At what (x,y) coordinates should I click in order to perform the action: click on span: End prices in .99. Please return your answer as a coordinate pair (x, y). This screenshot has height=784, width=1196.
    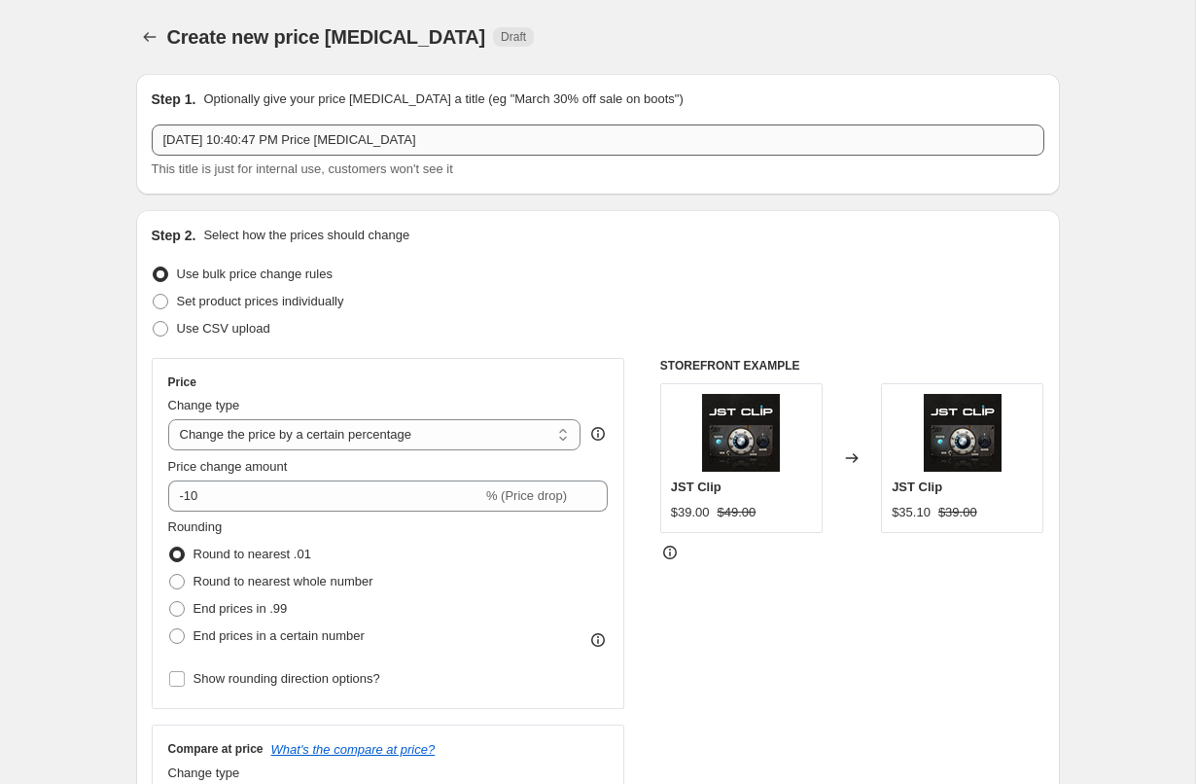
    Looking at the image, I should click on (240, 608).